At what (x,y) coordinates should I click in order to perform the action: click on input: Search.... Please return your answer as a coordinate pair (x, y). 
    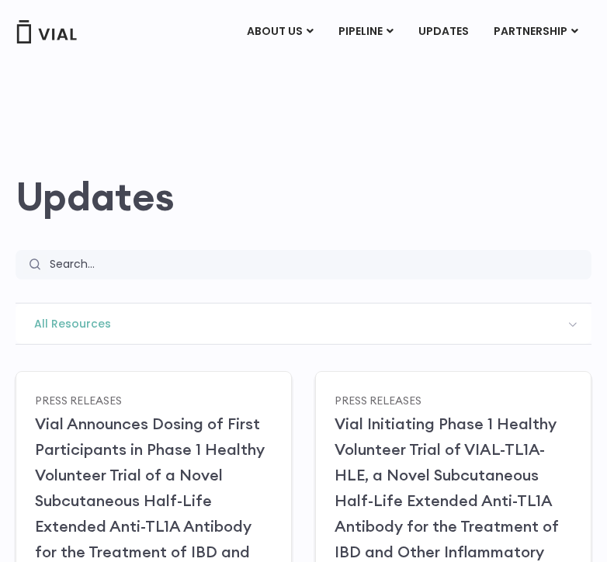
    Looking at the image, I should click on (315, 265).